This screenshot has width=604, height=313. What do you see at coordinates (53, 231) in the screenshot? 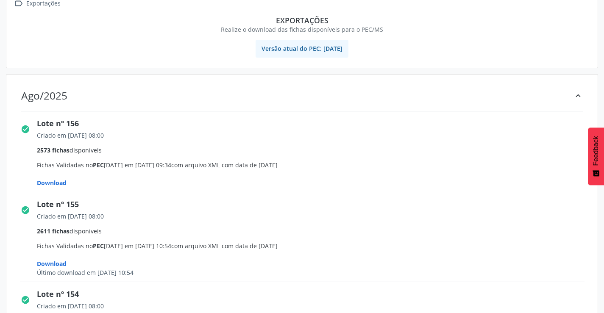
I see `span: 2611 fichas` at bounding box center [53, 231].